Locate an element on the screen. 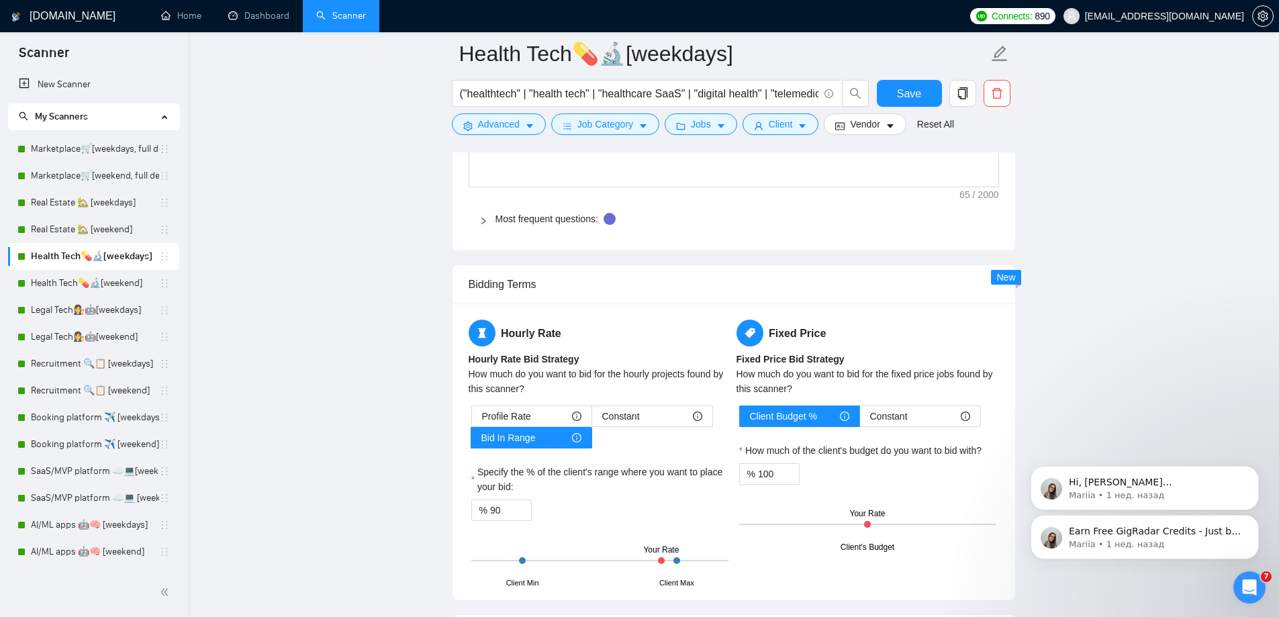 The width and height of the screenshot is (1279, 617). li: SaaS/MVP platform ☁️💻[weekdays] is located at coordinates (93, 471).